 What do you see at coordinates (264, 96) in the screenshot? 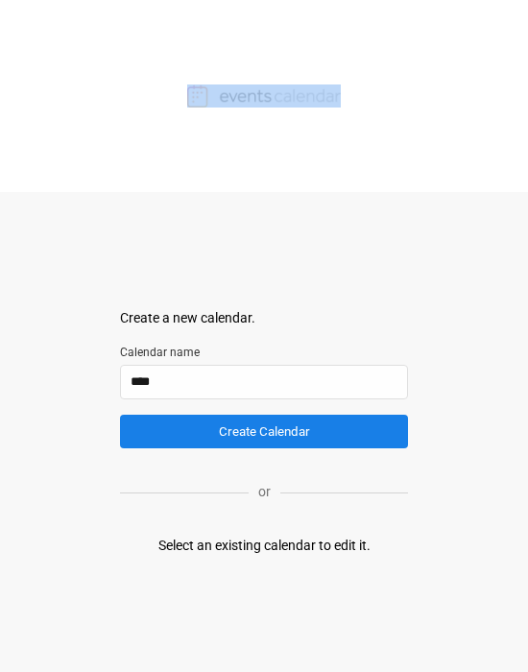
I see `img: Events Calendar` at bounding box center [264, 96].